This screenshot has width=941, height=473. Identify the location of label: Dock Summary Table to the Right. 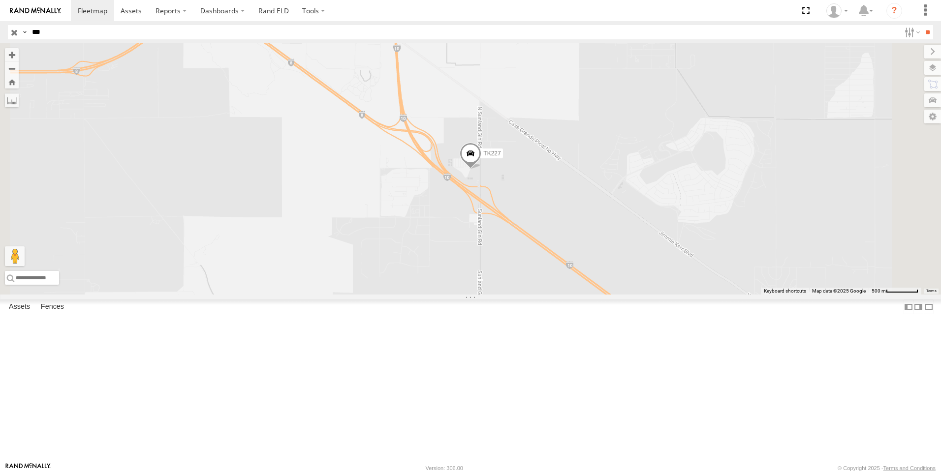
(918, 307).